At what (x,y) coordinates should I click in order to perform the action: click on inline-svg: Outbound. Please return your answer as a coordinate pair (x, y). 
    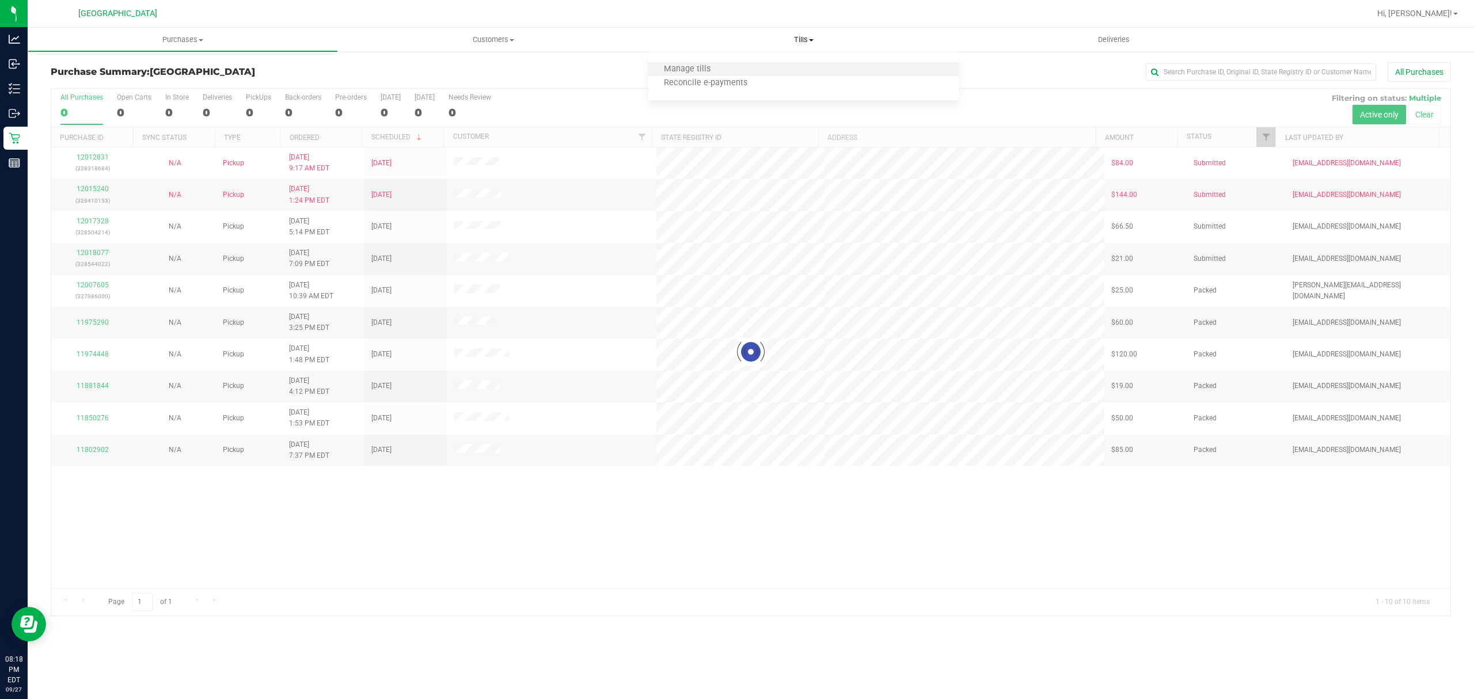
    Looking at the image, I should click on (14, 113).